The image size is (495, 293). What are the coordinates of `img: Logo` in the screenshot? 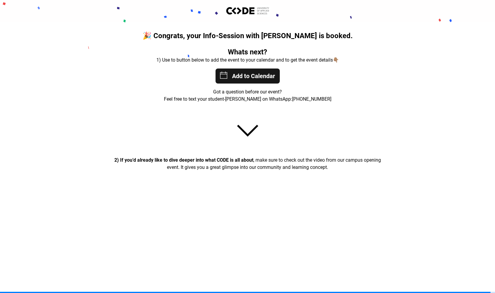 It's located at (248, 11).